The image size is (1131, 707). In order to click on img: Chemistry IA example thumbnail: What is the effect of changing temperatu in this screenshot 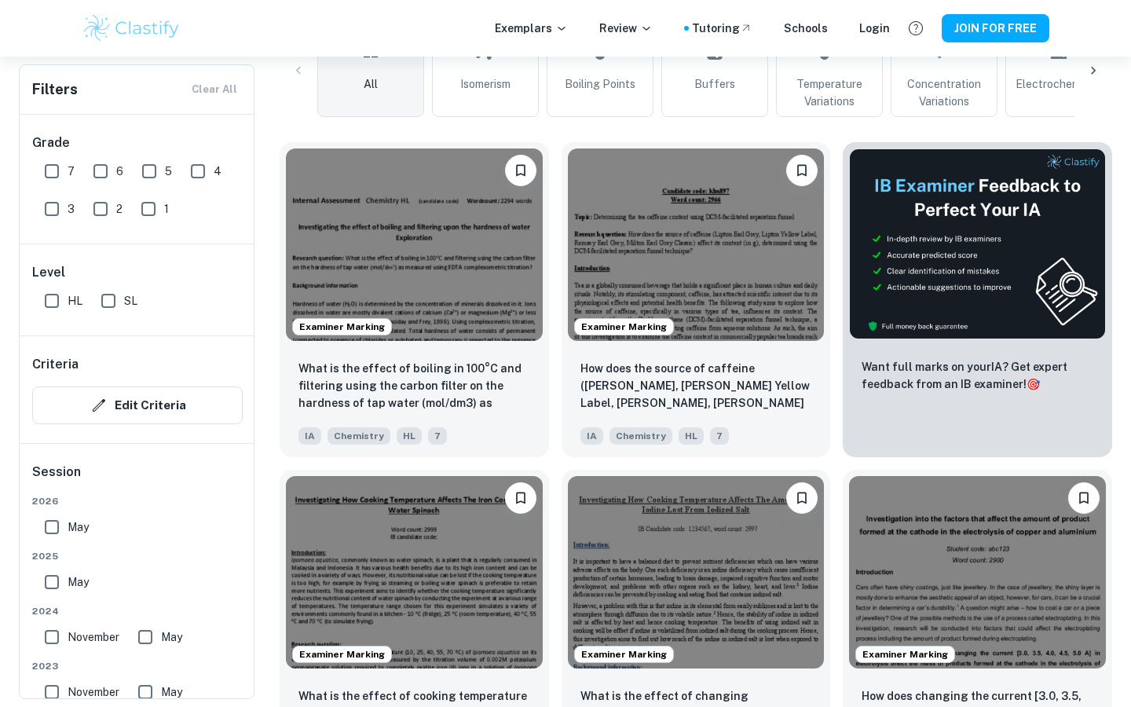, I will do `click(696, 572)`.